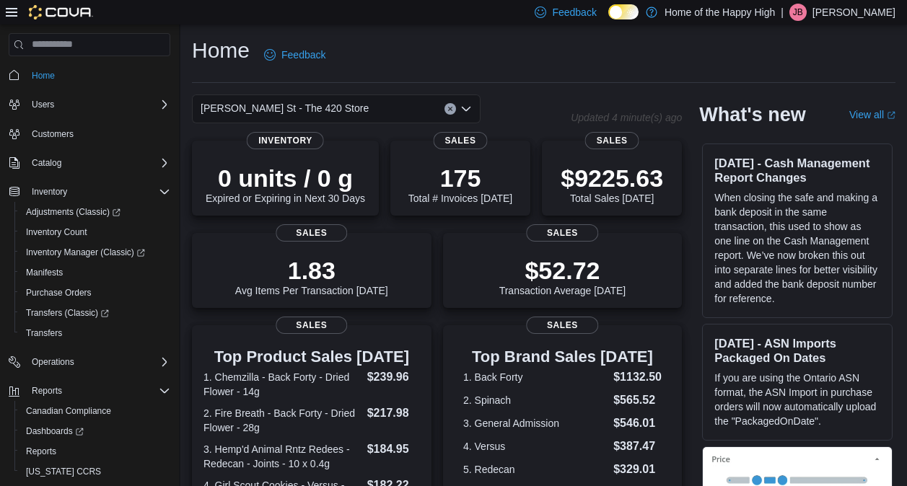 This screenshot has height=486, width=907. Describe the element at coordinates (95, 411) in the screenshot. I see `button: Canadian Compliance` at that location.